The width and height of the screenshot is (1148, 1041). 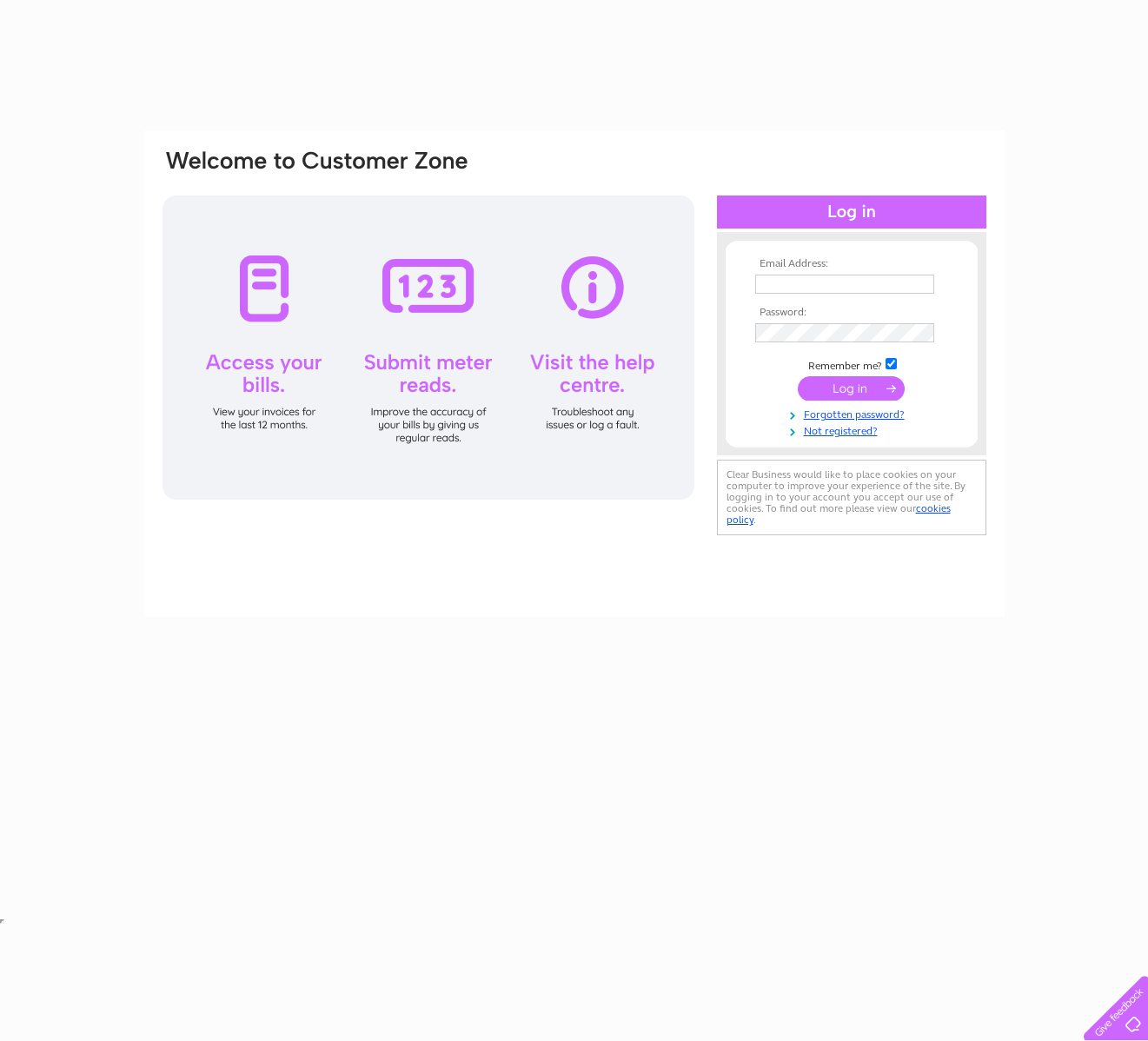 I want to click on a: cookies policy, so click(x=839, y=514).